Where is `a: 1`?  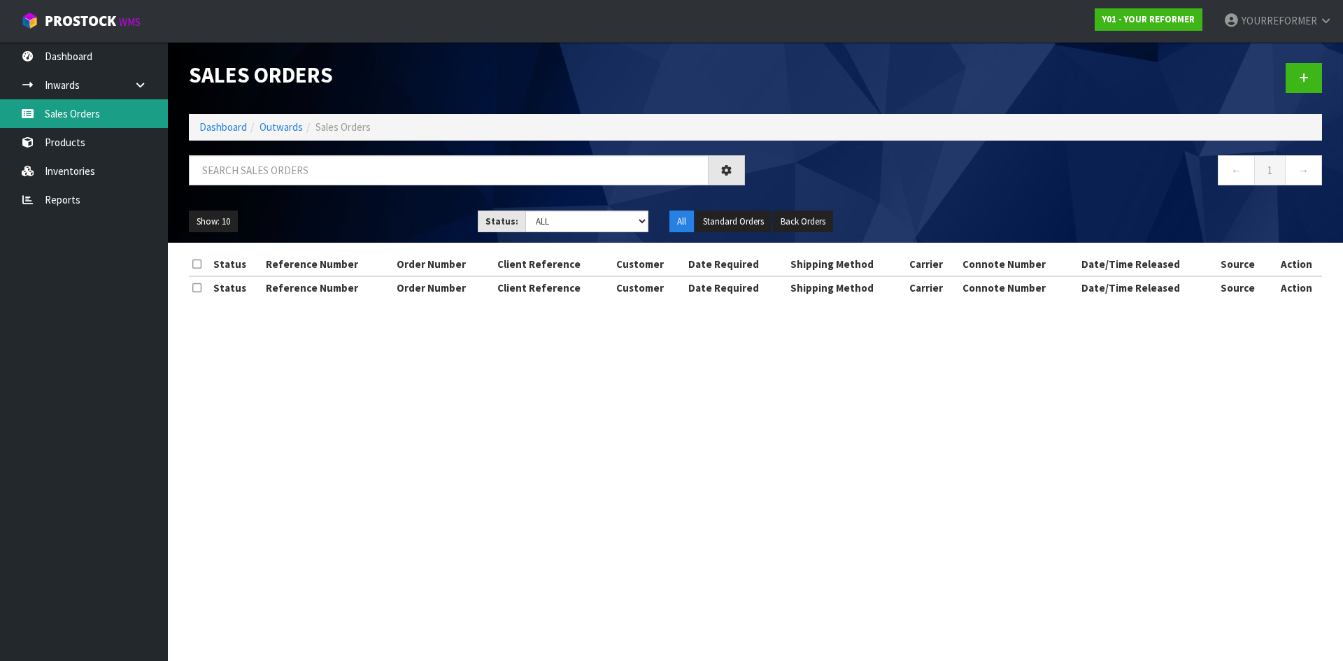 a: 1 is located at coordinates (1269, 170).